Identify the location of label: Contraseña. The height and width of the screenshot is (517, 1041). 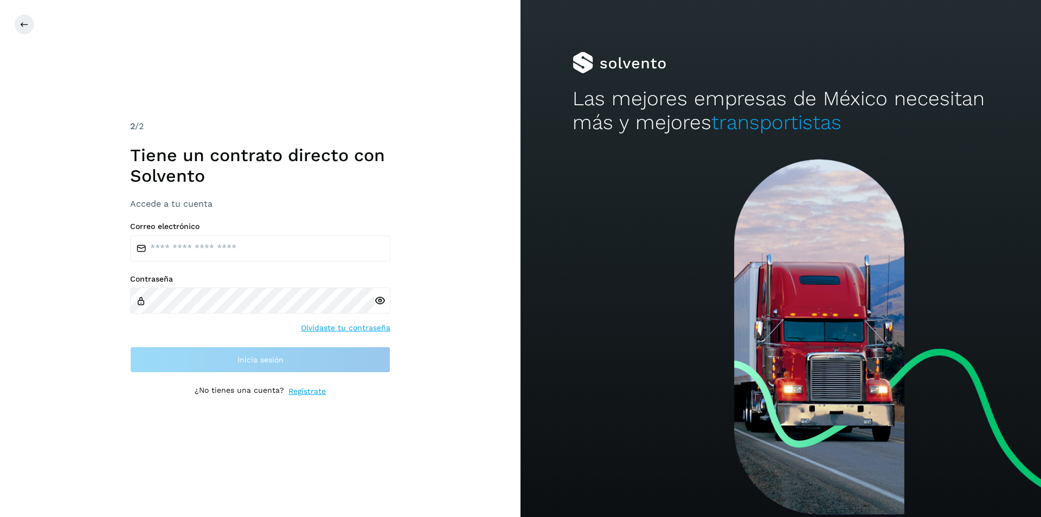
(260, 279).